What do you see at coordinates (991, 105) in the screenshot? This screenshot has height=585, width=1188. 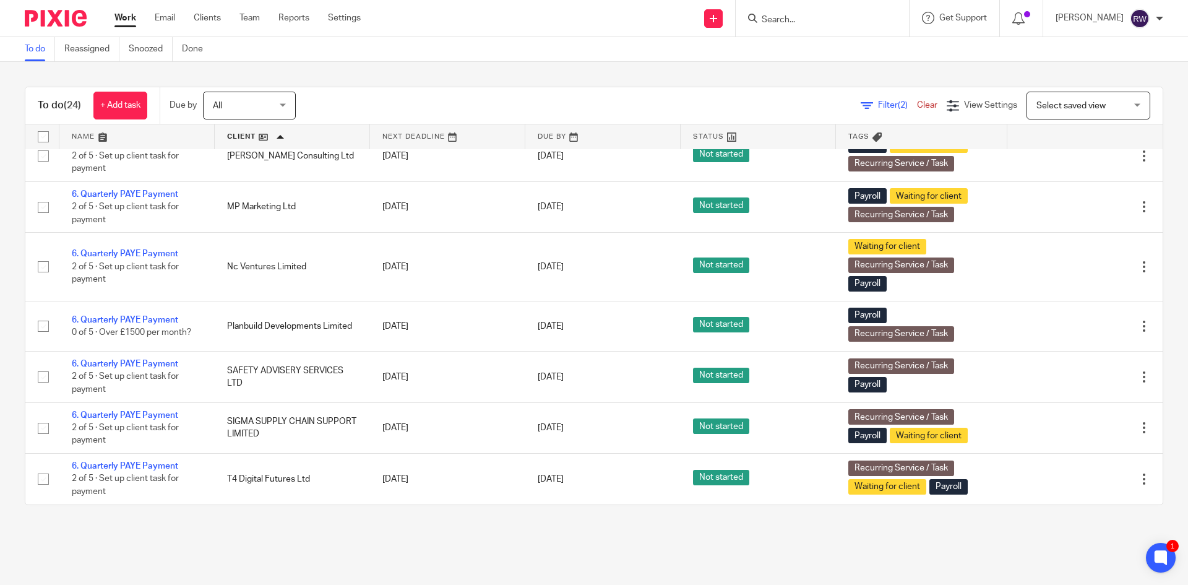 I see `span: View Settings` at bounding box center [991, 105].